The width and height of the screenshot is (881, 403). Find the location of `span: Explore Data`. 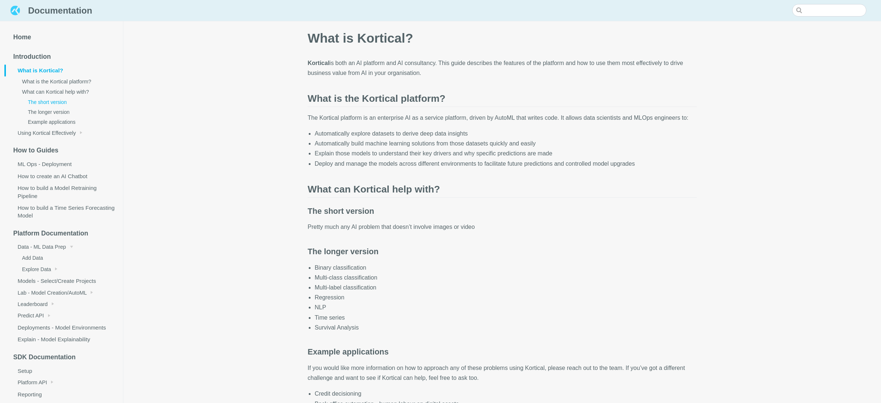

span: Explore Data is located at coordinates (36, 269).